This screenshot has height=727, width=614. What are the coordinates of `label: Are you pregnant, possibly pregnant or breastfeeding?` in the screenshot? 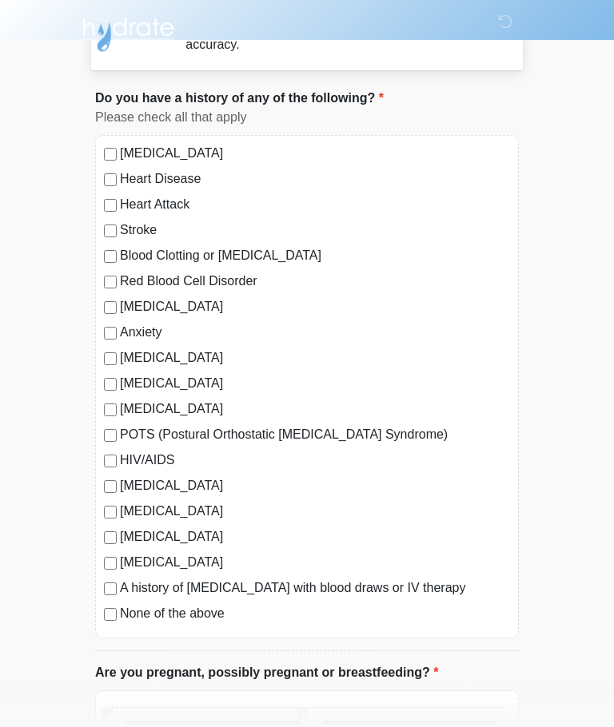 It's located at (266, 673).